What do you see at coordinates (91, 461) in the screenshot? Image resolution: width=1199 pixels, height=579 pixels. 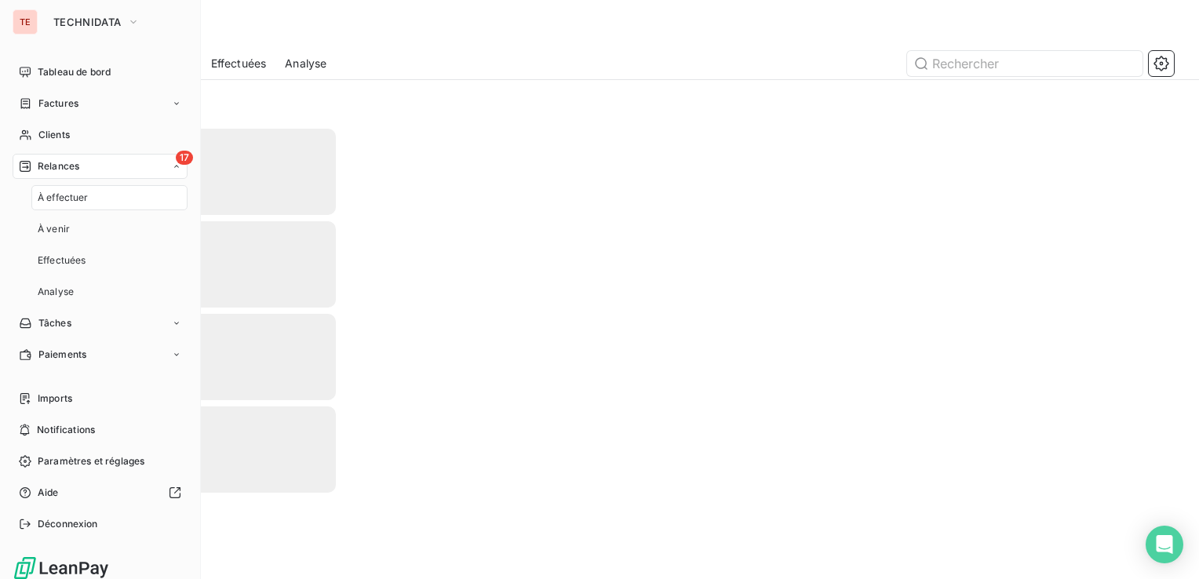 I see `span: Paramètres et réglages` at bounding box center [91, 461].